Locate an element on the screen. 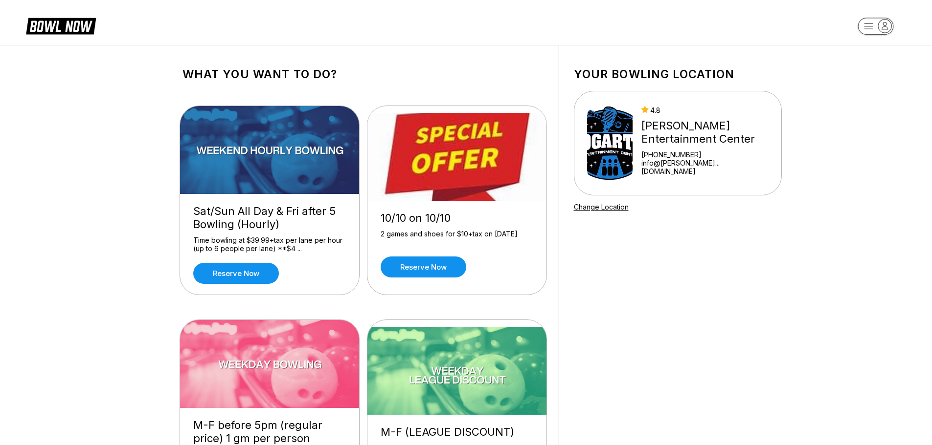 The height and width of the screenshot is (445, 932). div: M-F before 5pm (regular price) 1 gm per person is located at coordinates (269, 432).